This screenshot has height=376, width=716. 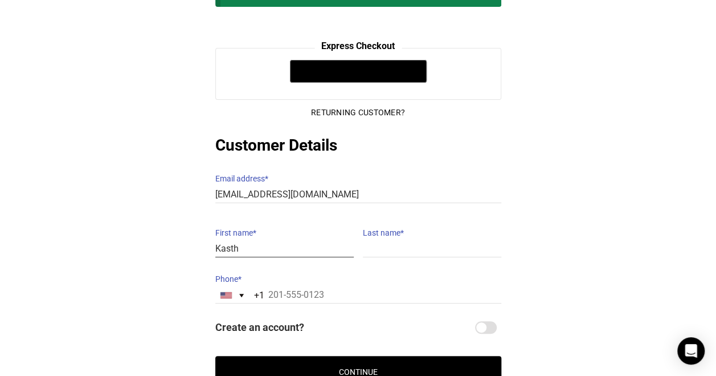 What do you see at coordinates (358, 71) in the screenshot?
I see `button: Pay with GPay` at bounding box center [358, 71].